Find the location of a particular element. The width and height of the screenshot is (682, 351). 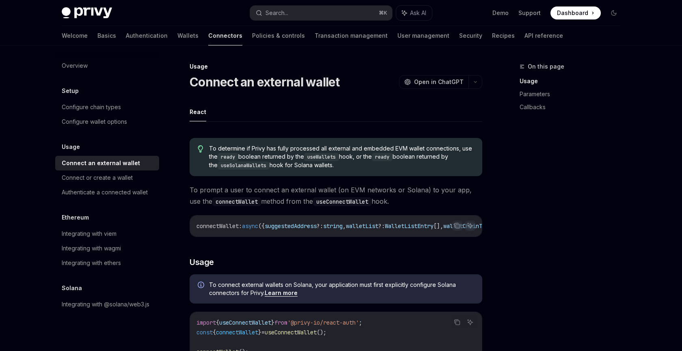

a: Recipes is located at coordinates (504, 36).